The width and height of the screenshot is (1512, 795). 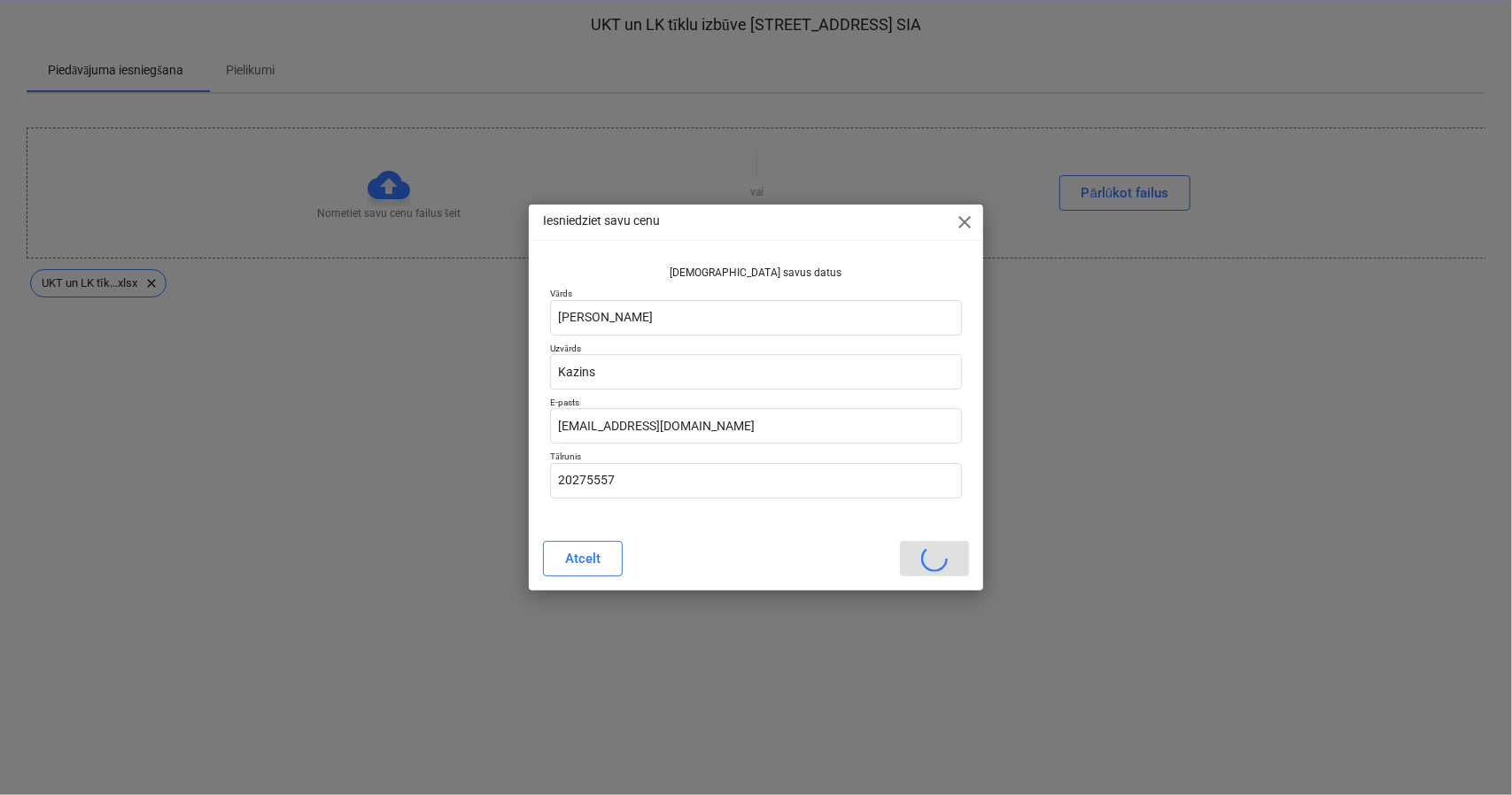 I want to click on p: Iesniedziet savu cenu, so click(x=601, y=220).